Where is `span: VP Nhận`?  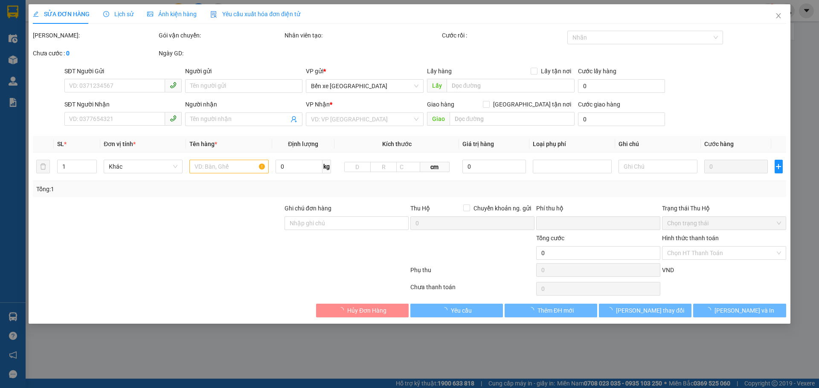 span: VP Nhận is located at coordinates (318, 104).